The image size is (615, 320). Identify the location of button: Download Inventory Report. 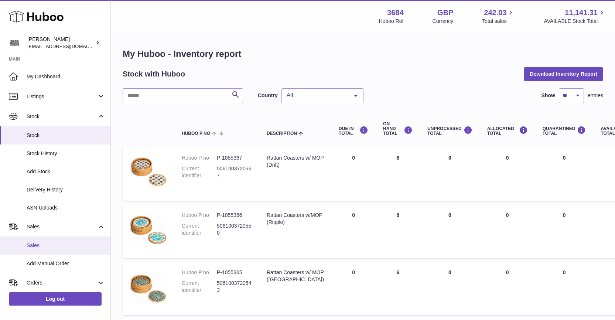
(563, 74).